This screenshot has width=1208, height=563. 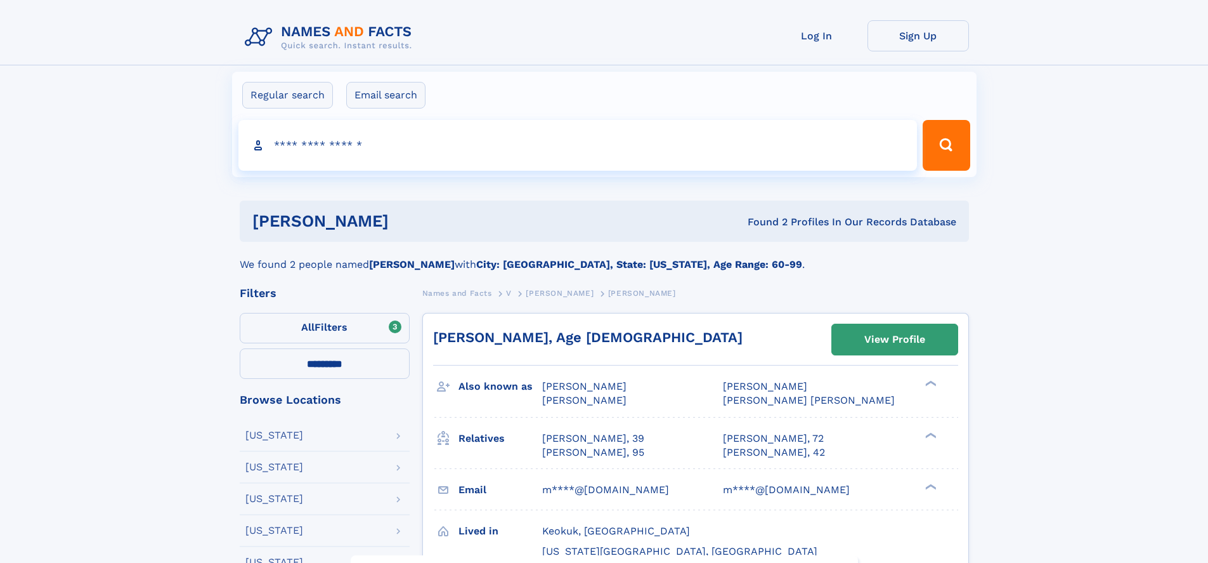 I want to click on h3: Relatives, so click(x=501, y=438).